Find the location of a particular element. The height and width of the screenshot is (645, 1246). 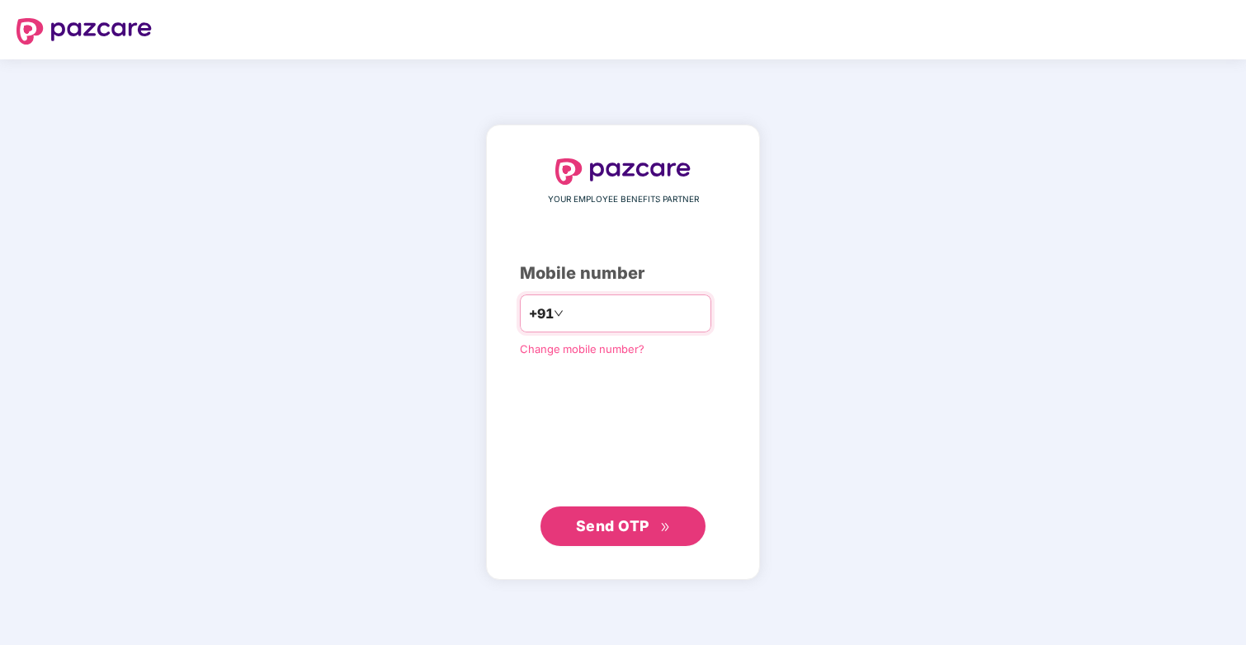

span: Change mobile number? is located at coordinates (582, 349).